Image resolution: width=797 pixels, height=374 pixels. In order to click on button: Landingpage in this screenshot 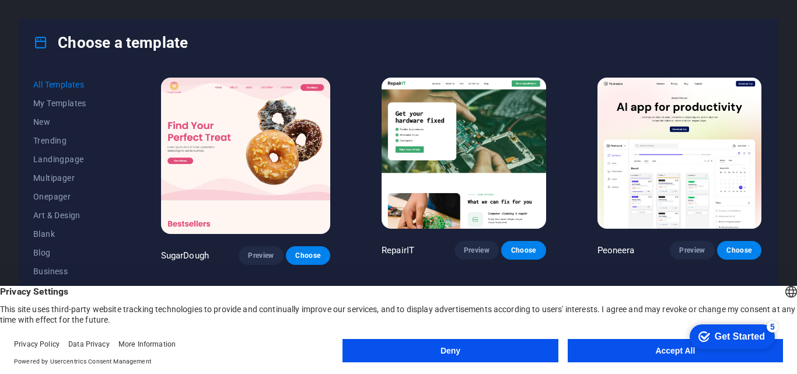, I will do `click(71, 159)`.